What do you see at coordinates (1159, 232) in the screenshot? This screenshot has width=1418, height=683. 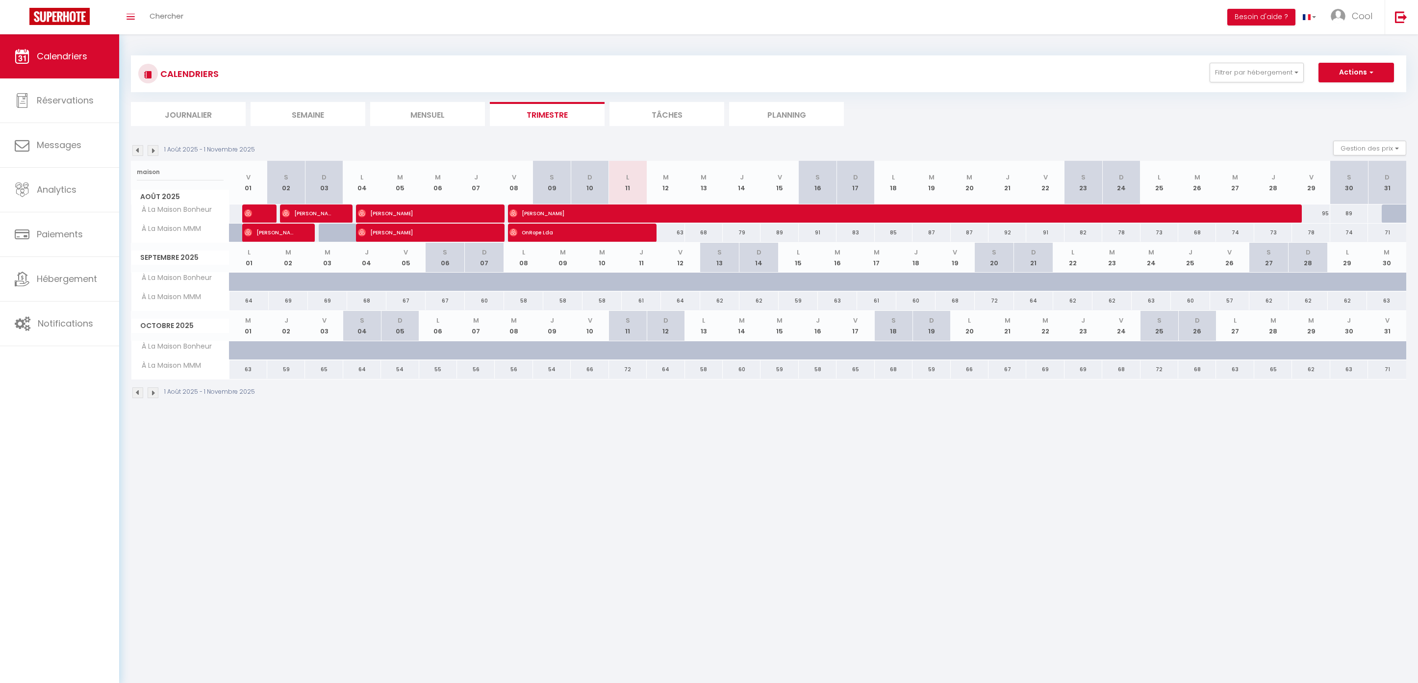 I see `div: 73` at bounding box center [1159, 232].